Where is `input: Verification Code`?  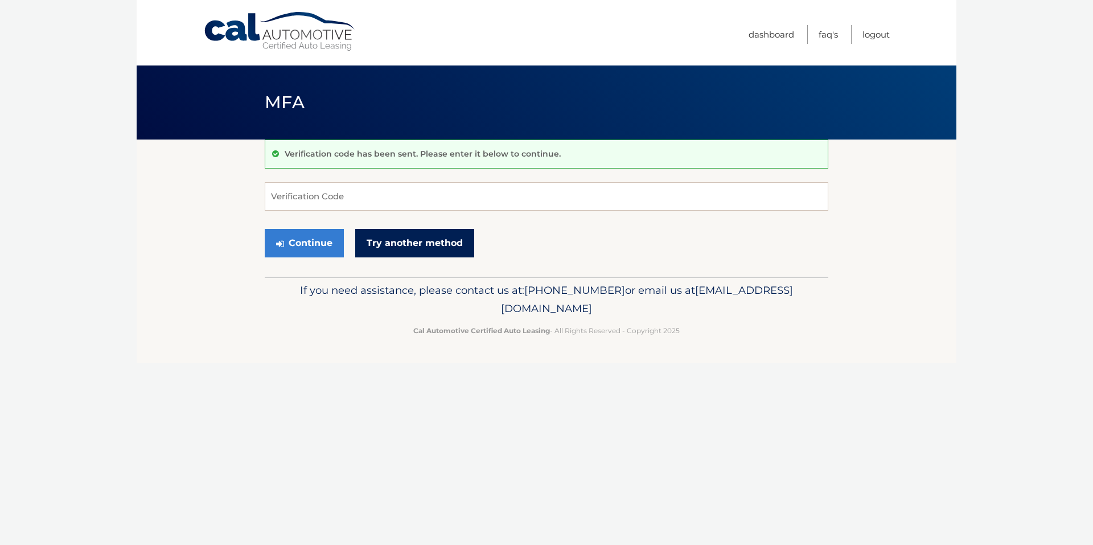 input: Verification Code is located at coordinates (547, 196).